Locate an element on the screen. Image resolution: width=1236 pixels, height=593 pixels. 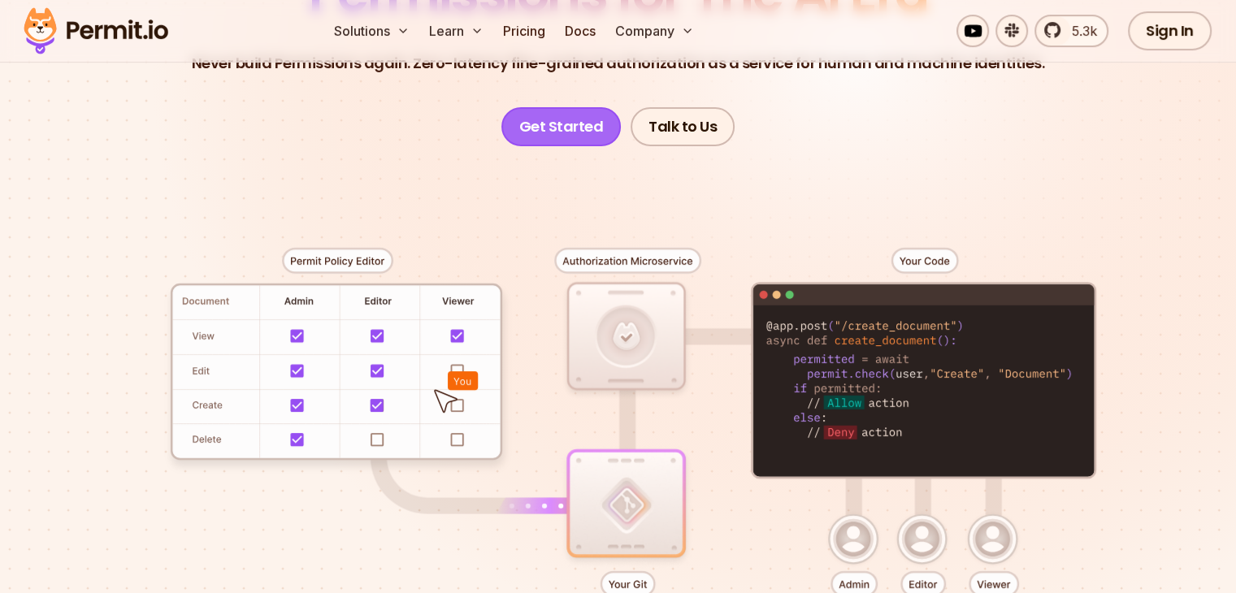
a: Get Started is located at coordinates (562, 127).